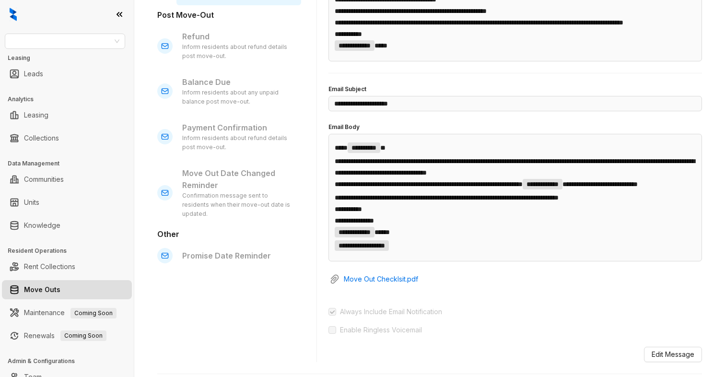  I want to click on span: Move Out Checklsit.pdf, so click(412, 279).